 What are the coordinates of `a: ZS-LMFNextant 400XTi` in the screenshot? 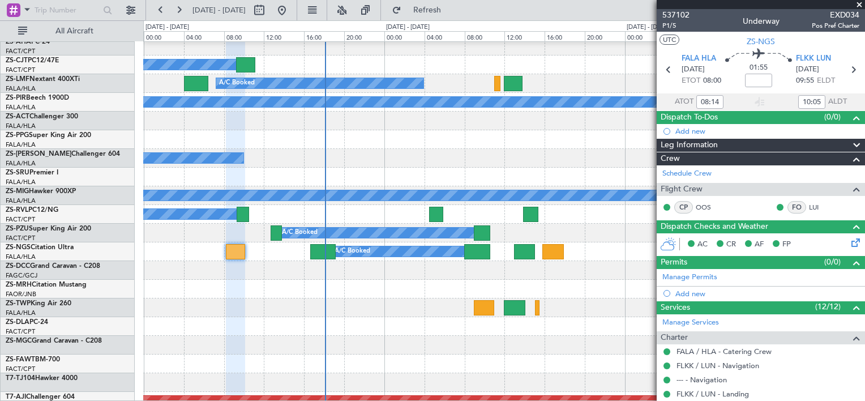 It's located at (42, 79).